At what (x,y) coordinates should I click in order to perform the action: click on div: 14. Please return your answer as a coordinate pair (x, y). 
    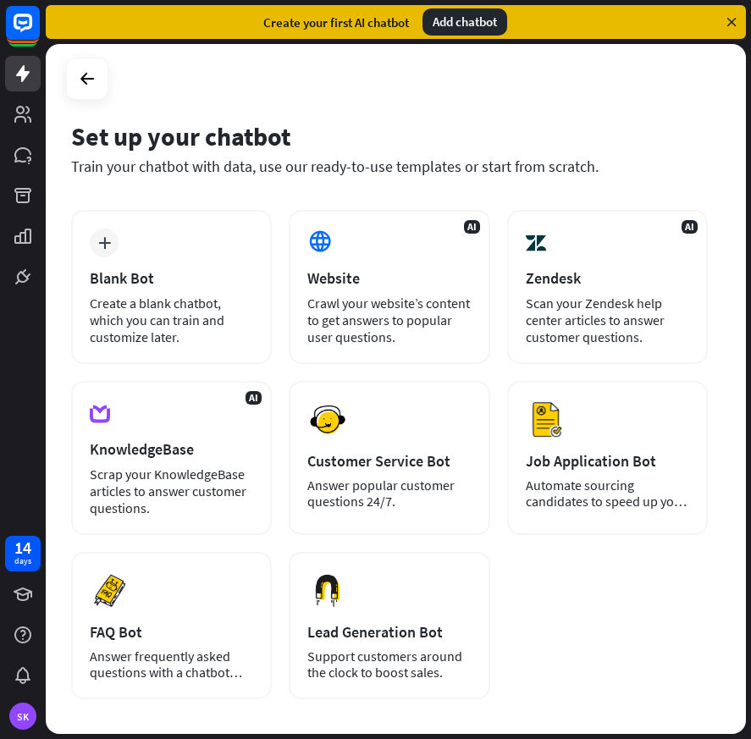
    Looking at the image, I should click on (23, 548).